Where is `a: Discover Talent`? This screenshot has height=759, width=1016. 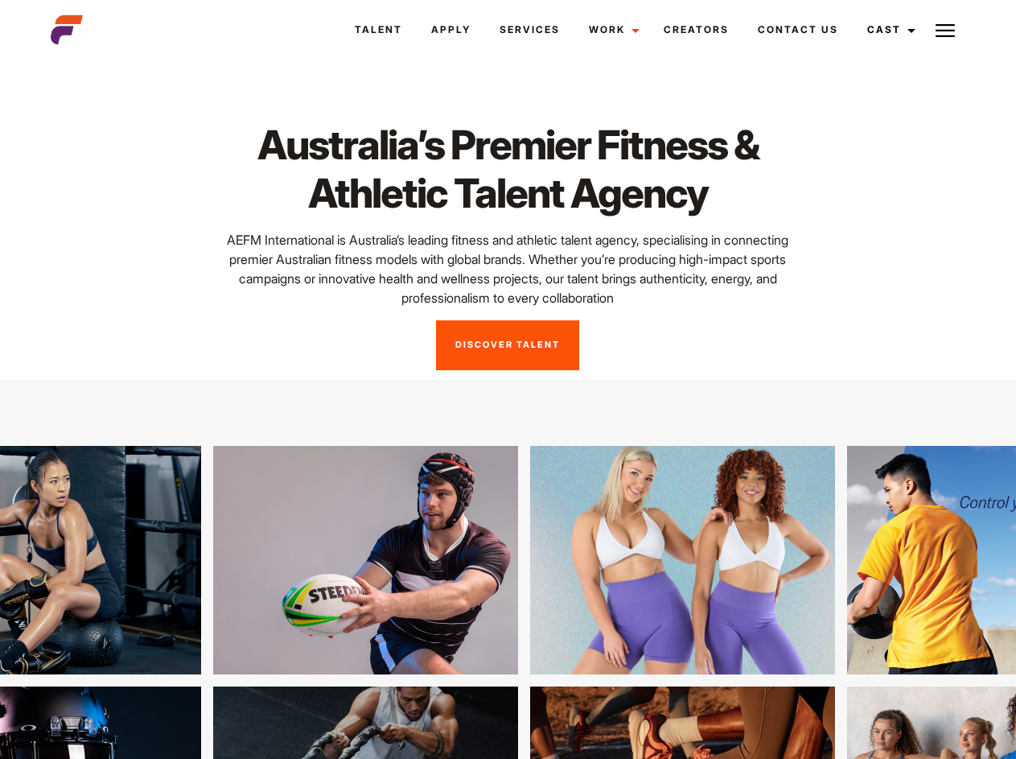 a: Discover Talent is located at coordinates (508, 345).